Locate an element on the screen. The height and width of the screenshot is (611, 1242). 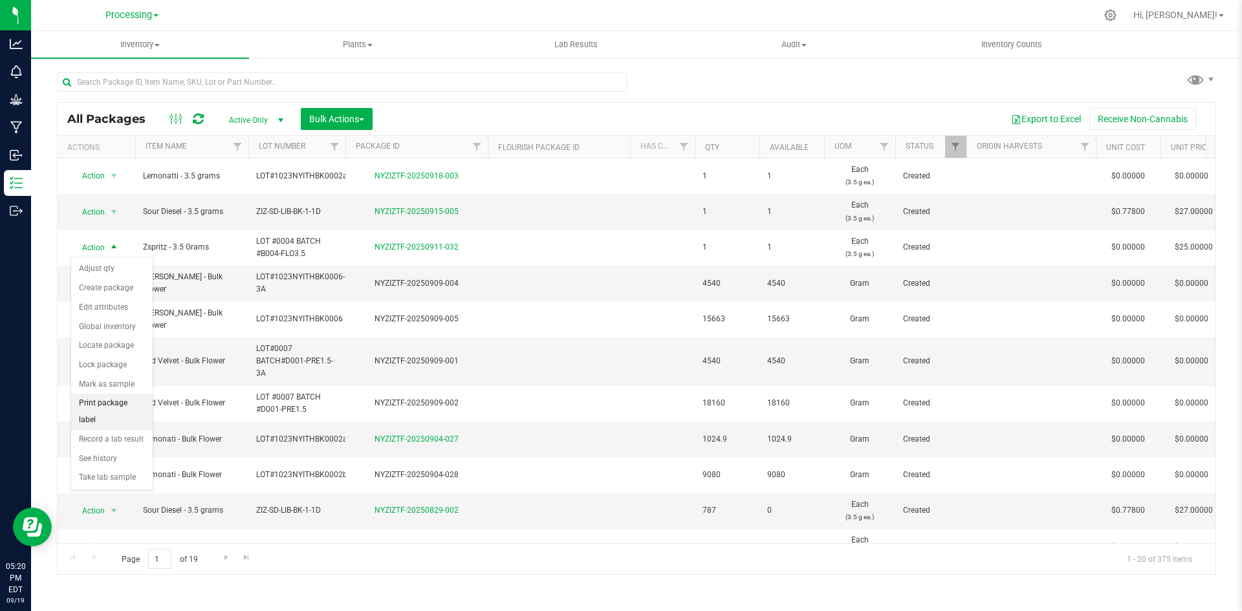
span: LOT#1023NYITHBK0002b is located at coordinates (302, 475).